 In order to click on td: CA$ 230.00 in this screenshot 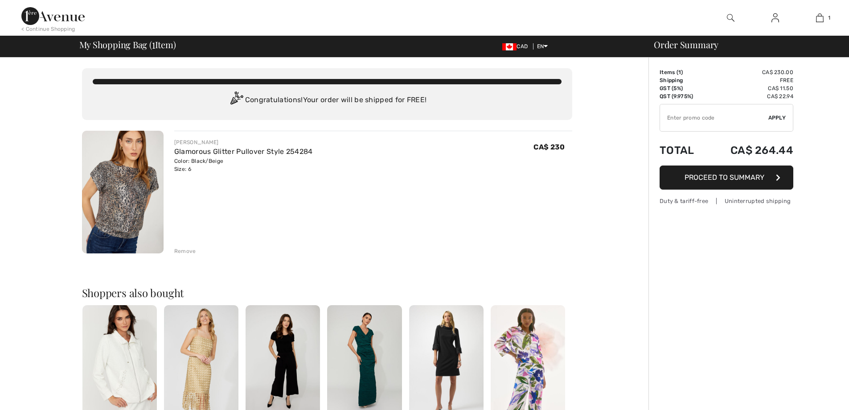, I will do `click(750, 72)`.